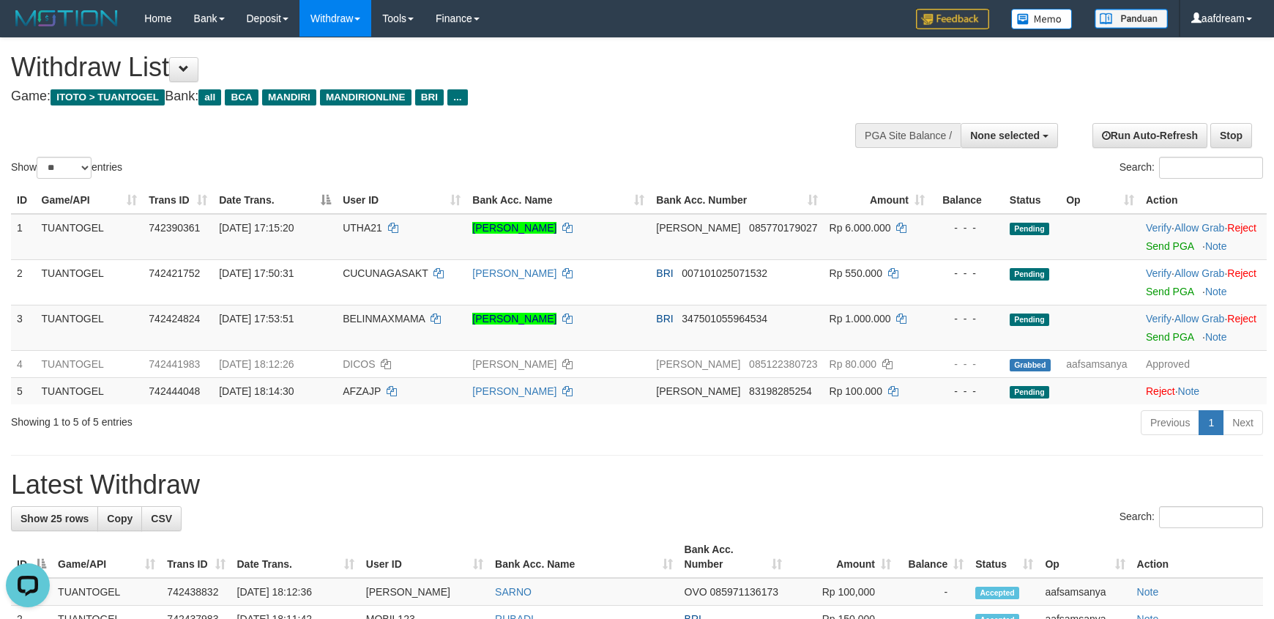 This screenshot has height=619, width=1274. I want to click on th: ID: activate to sort column descending, so click(31, 556).